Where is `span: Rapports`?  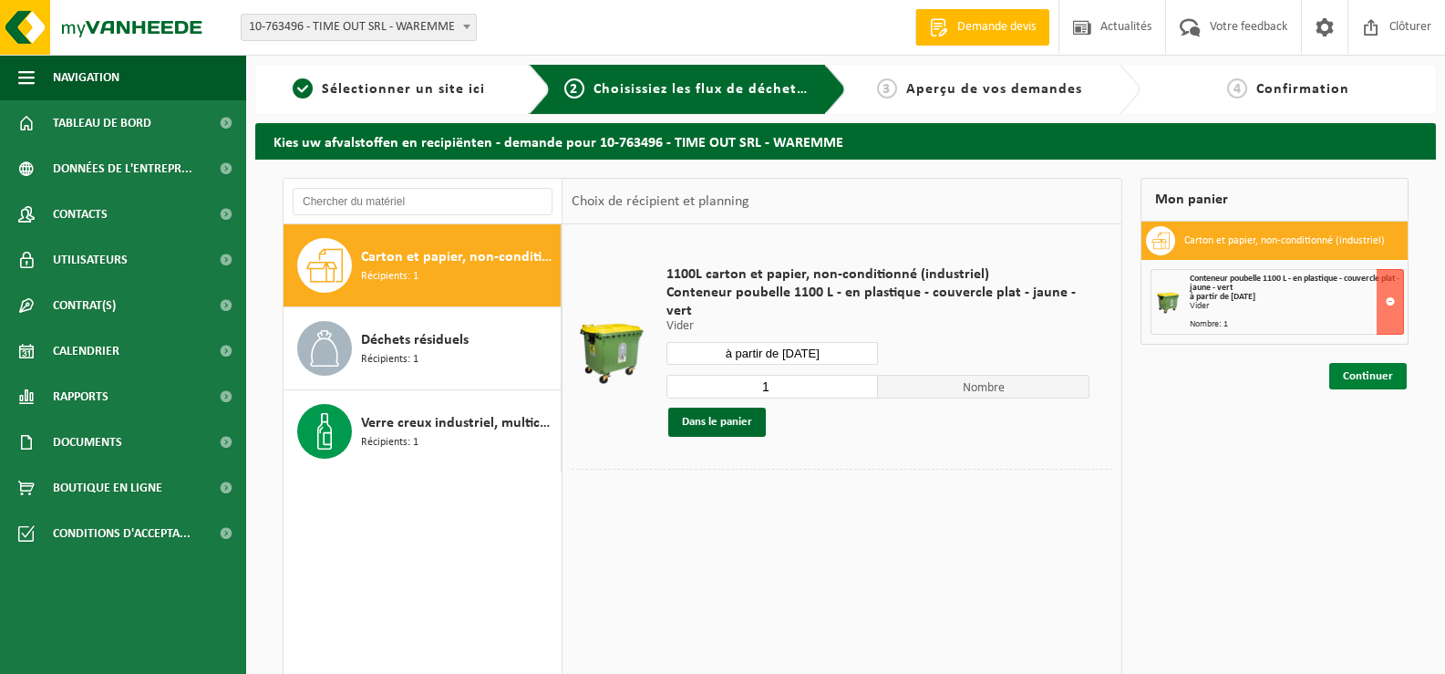 span: Rapports is located at coordinates (80, 397).